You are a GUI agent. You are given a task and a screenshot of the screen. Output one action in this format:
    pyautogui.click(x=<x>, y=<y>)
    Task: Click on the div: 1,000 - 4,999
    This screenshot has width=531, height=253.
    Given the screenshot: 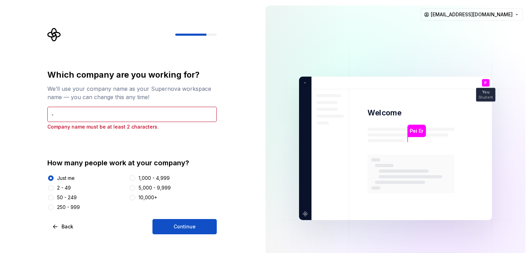 What is the action you would take?
    pyautogui.click(x=154, y=178)
    